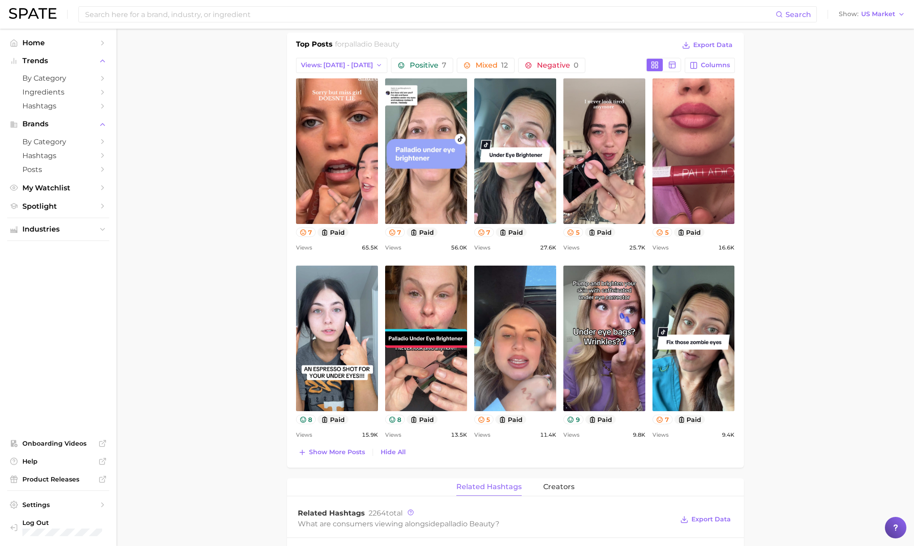  Describe the element at coordinates (58, 169) in the screenshot. I see `a: Posts` at that location.